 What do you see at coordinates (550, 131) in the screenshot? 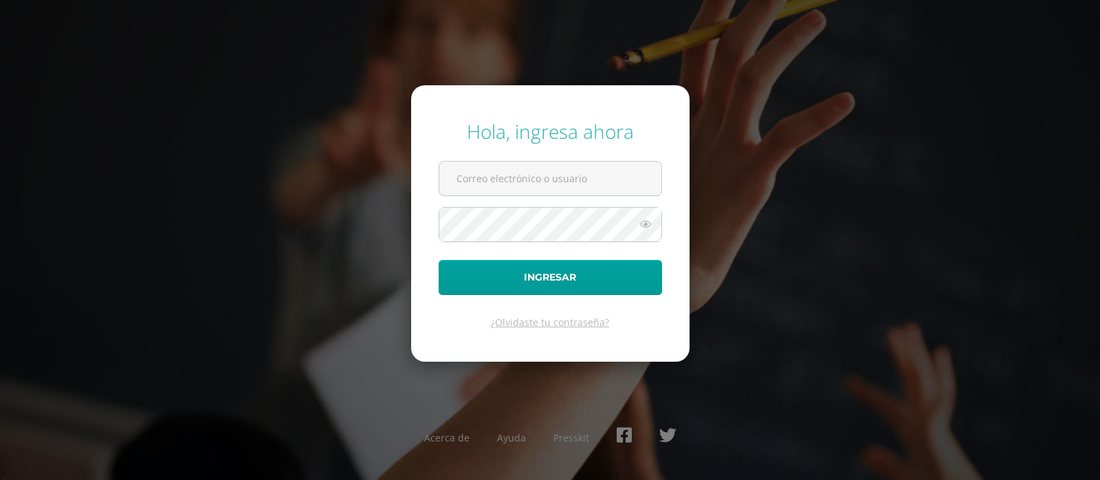
I see `div: Hola, ingresa ahora` at bounding box center [550, 131].